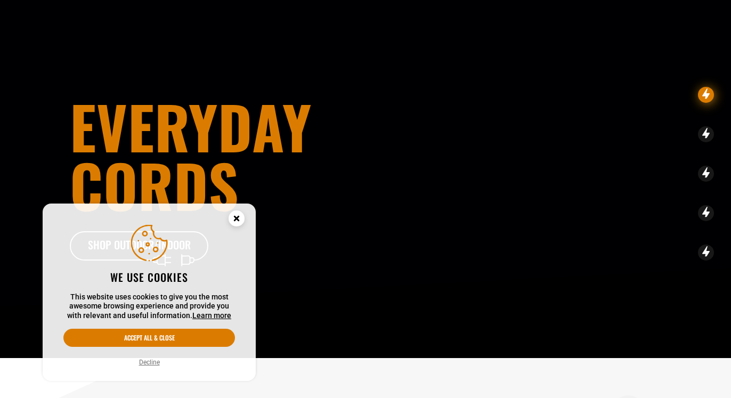 This screenshot has height=398, width=731. What do you see at coordinates (149, 338) in the screenshot?
I see `button: Accept all & close` at bounding box center [149, 338].